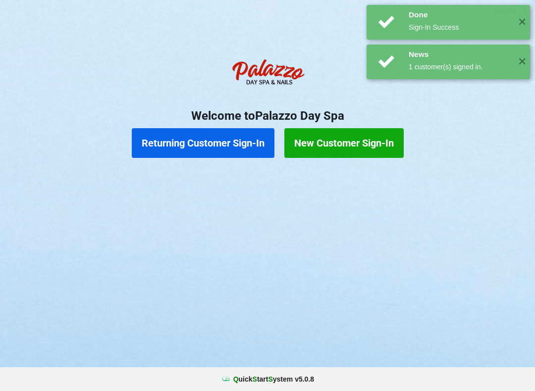 The height and width of the screenshot is (391, 535). What do you see at coordinates (203, 143) in the screenshot?
I see `button: Returning Customer Sign-In` at bounding box center [203, 143].